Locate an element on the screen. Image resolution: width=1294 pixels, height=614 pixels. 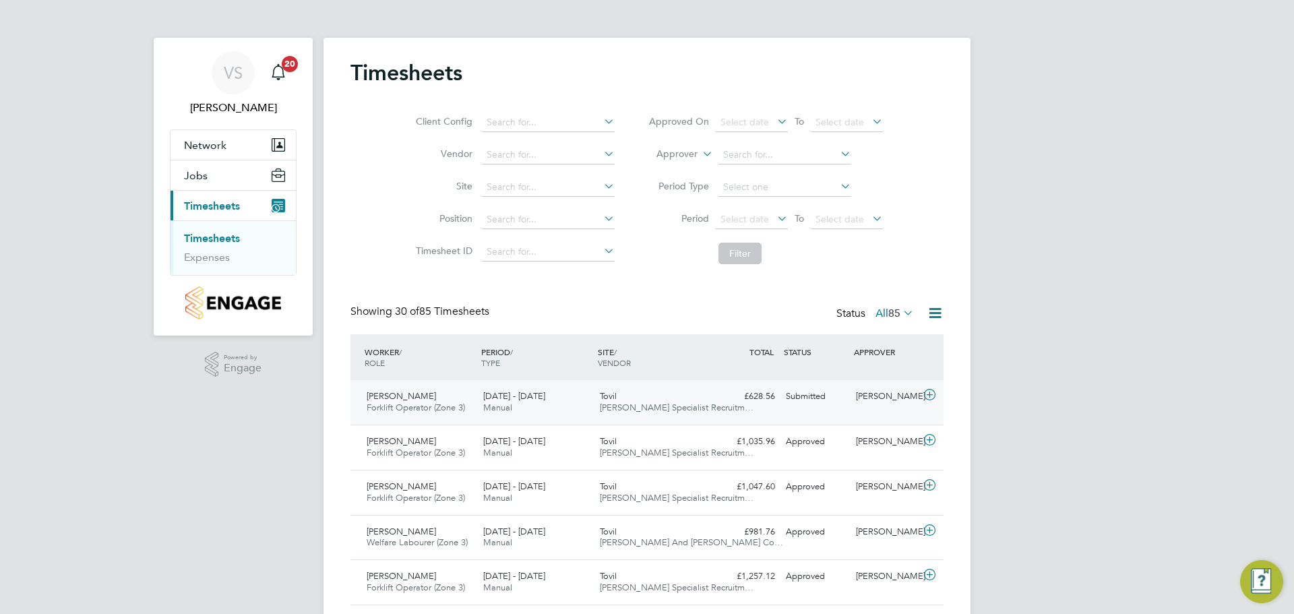
div: SITE is located at coordinates (653, 357).